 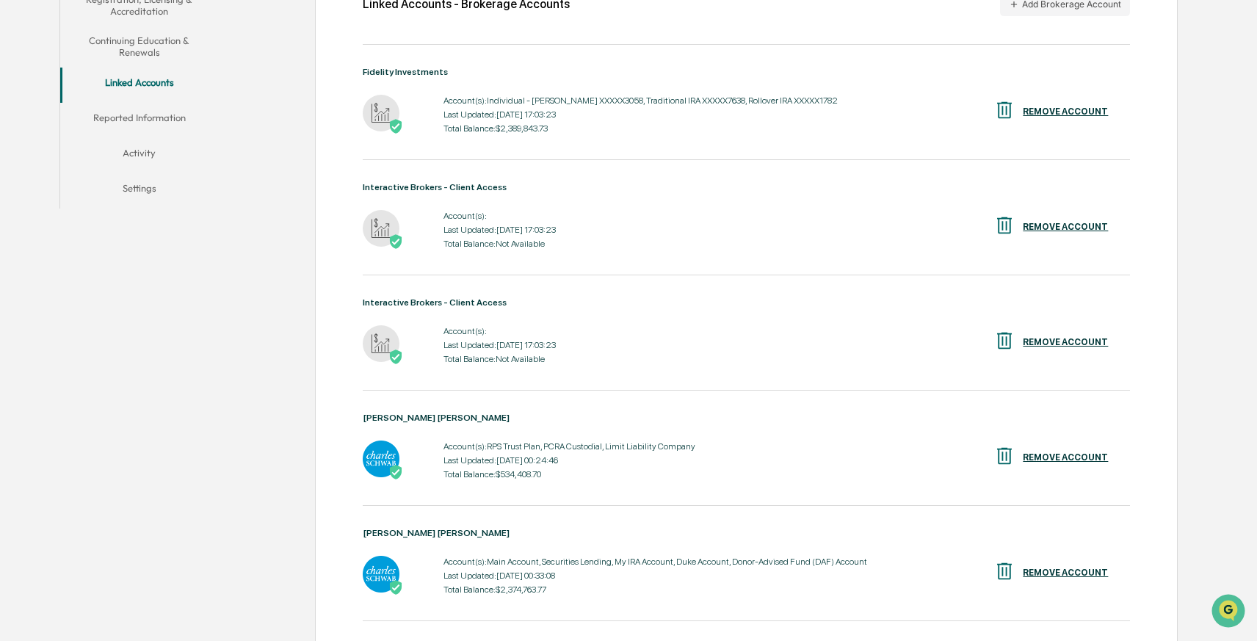 I want to click on a: Powered byPylon, so click(x=140, y=254).